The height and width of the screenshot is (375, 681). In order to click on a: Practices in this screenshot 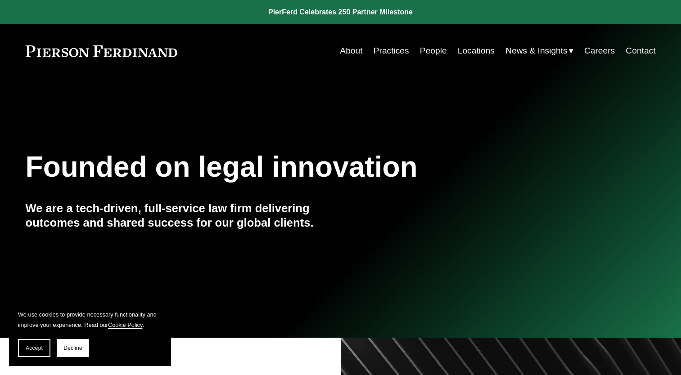, I will do `click(391, 51)`.